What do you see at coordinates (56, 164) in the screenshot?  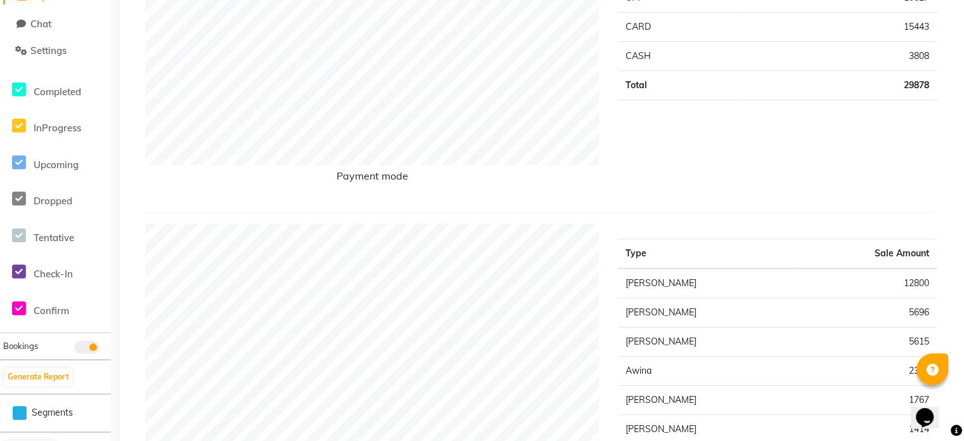 I see `span: Upcoming` at bounding box center [56, 164].